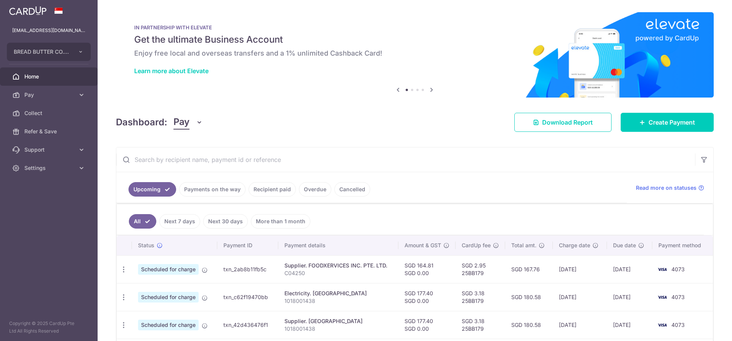 This screenshot has height=341, width=732. I want to click on a: Cancelled, so click(352, 189).